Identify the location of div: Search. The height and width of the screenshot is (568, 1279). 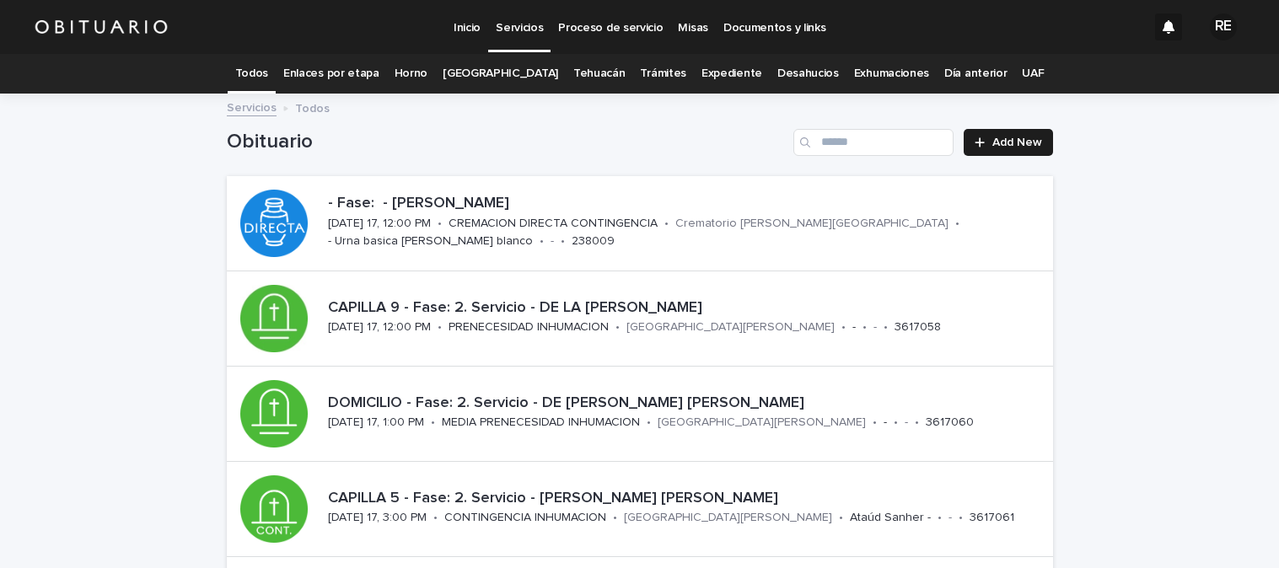
(874, 143).